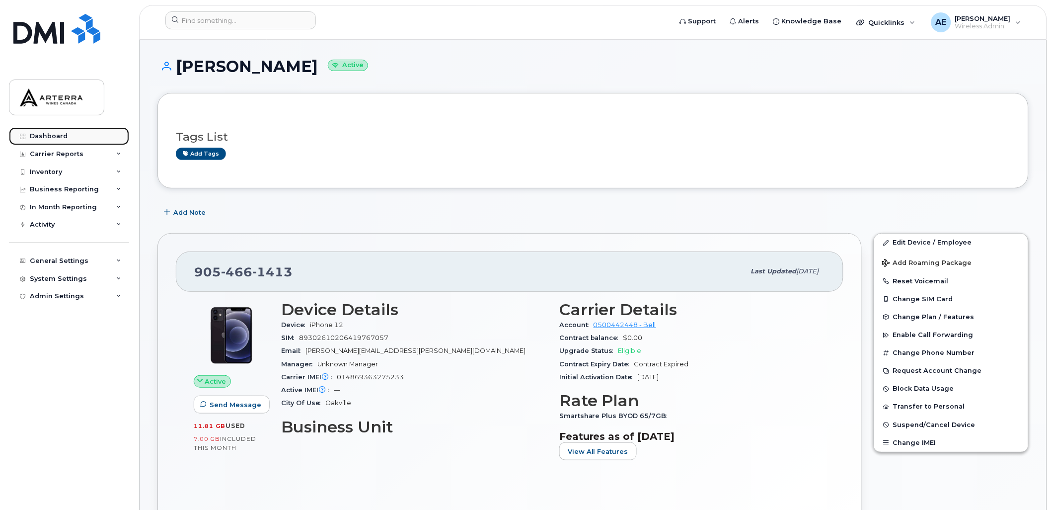 Image resolution: width=1052 pixels, height=510 pixels. Describe the element at coordinates (576, 324) in the screenshot. I see `span: Account` at that location.